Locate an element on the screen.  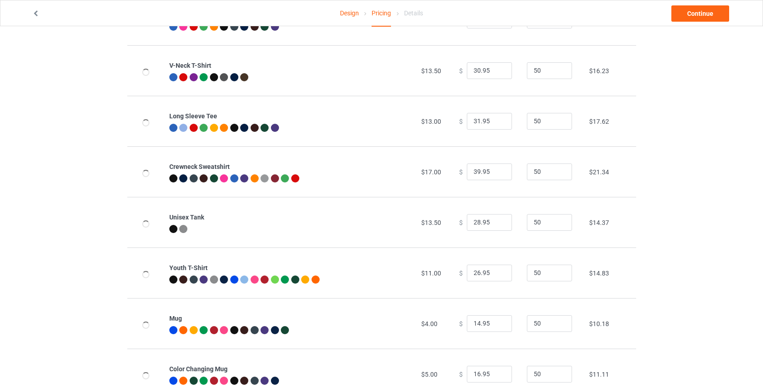
a: Continue is located at coordinates (700, 14).